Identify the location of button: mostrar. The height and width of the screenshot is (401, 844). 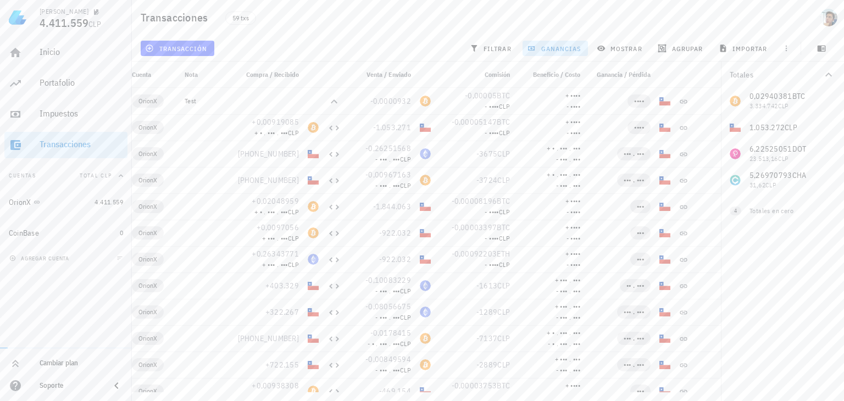
(621, 48).